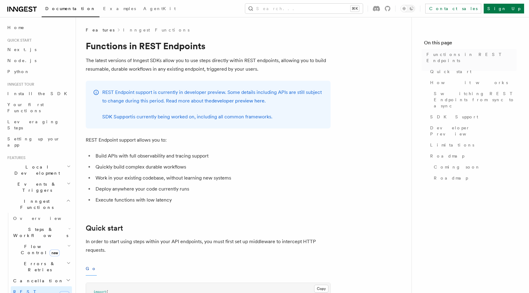 The width and height of the screenshot is (529, 293). What do you see at coordinates (16, 28) in the screenshot?
I see `span: Home` at bounding box center [16, 28].